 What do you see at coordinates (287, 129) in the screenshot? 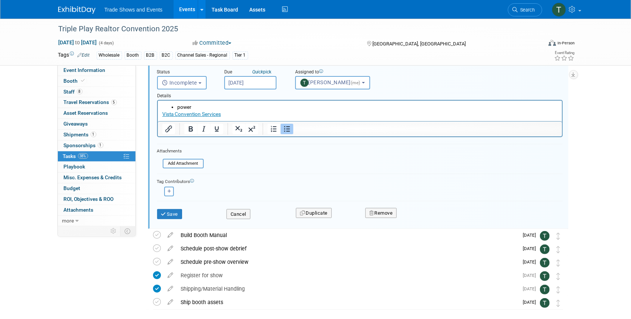
I see `button: Bullet list` at bounding box center [287, 129].